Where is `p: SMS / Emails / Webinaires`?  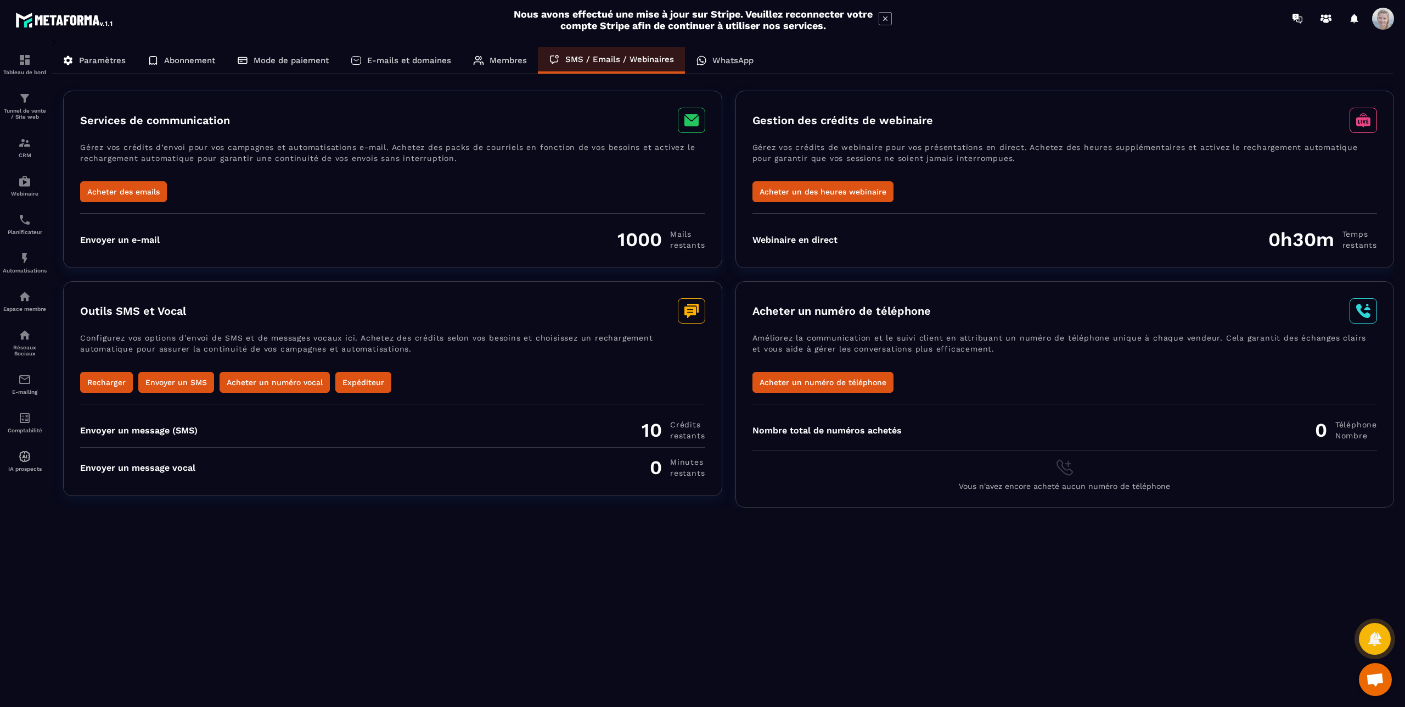 p: SMS / Emails / Webinaires is located at coordinates (620, 59).